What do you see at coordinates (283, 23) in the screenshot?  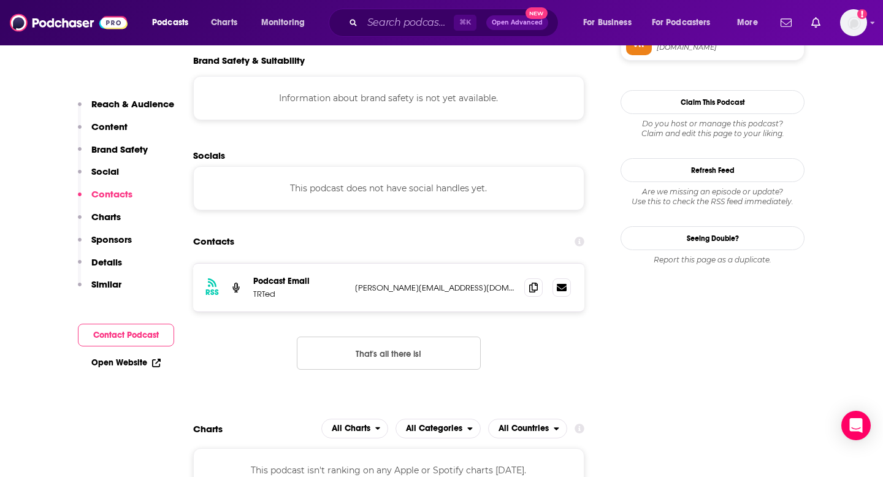 I see `span: Monitoring` at bounding box center [283, 23].